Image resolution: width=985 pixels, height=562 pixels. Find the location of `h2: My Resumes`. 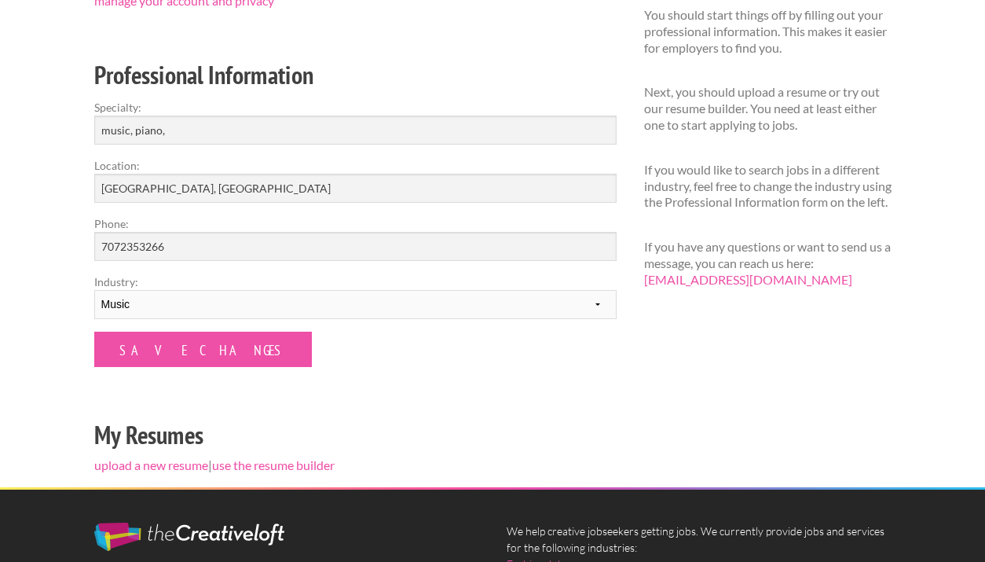

h2: My Resumes is located at coordinates (355, 434).